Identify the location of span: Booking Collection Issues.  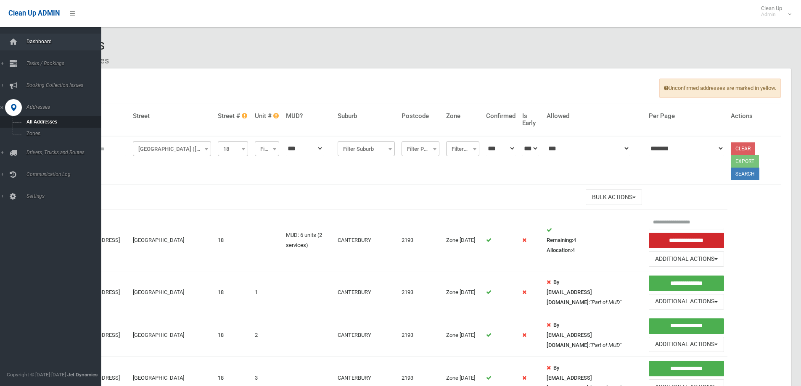
(66, 85).